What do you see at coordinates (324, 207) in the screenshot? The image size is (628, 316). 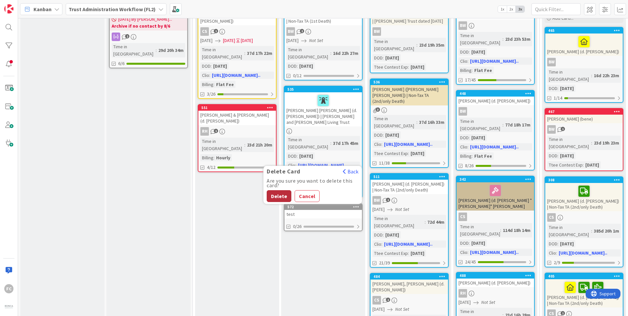 I see `div: 572` at bounding box center [324, 207].